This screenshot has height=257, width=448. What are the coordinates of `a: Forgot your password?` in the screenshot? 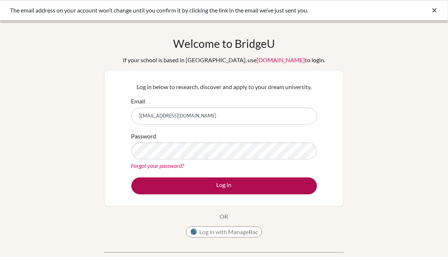 It's located at (158, 166).